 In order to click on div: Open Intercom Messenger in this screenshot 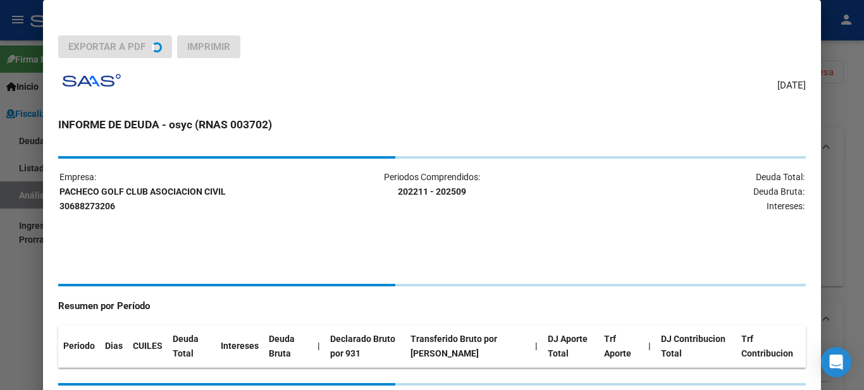, I will do `click(836, 362)`.